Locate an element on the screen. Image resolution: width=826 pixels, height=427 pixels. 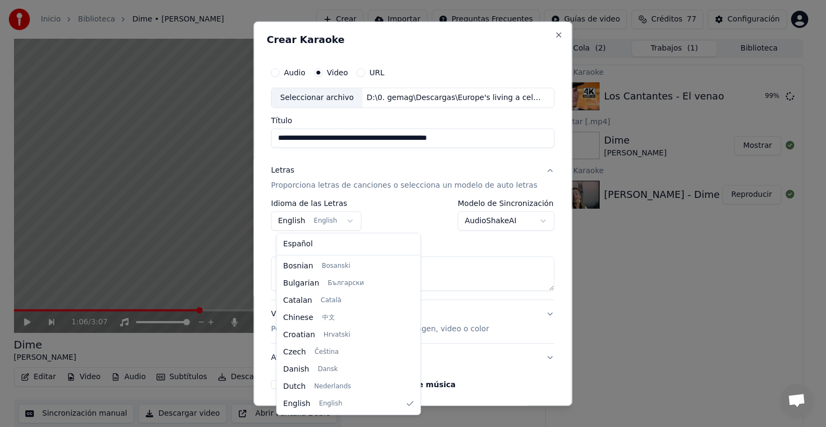
span: Catalan is located at coordinates (298, 301).